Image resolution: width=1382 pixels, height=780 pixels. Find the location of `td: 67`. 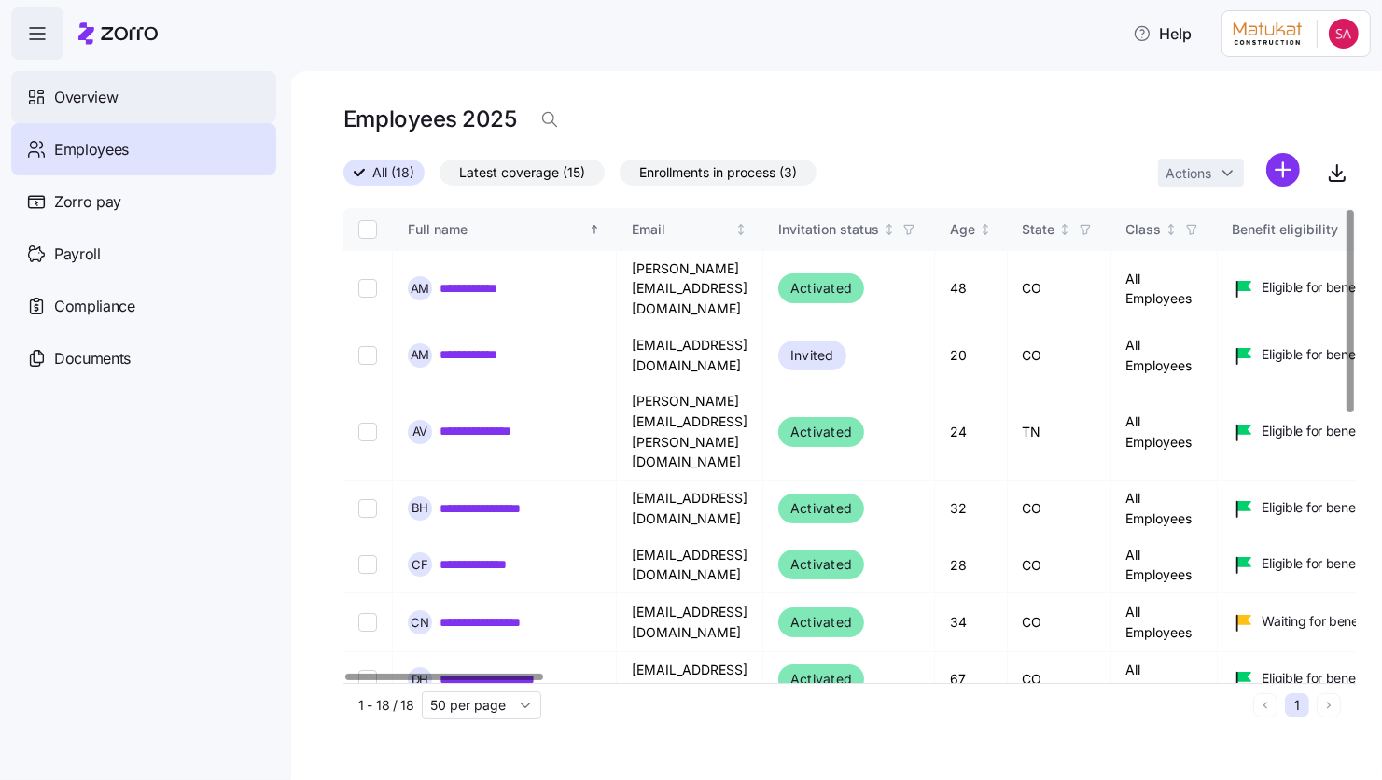

td: 67 is located at coordinates (971, 680).